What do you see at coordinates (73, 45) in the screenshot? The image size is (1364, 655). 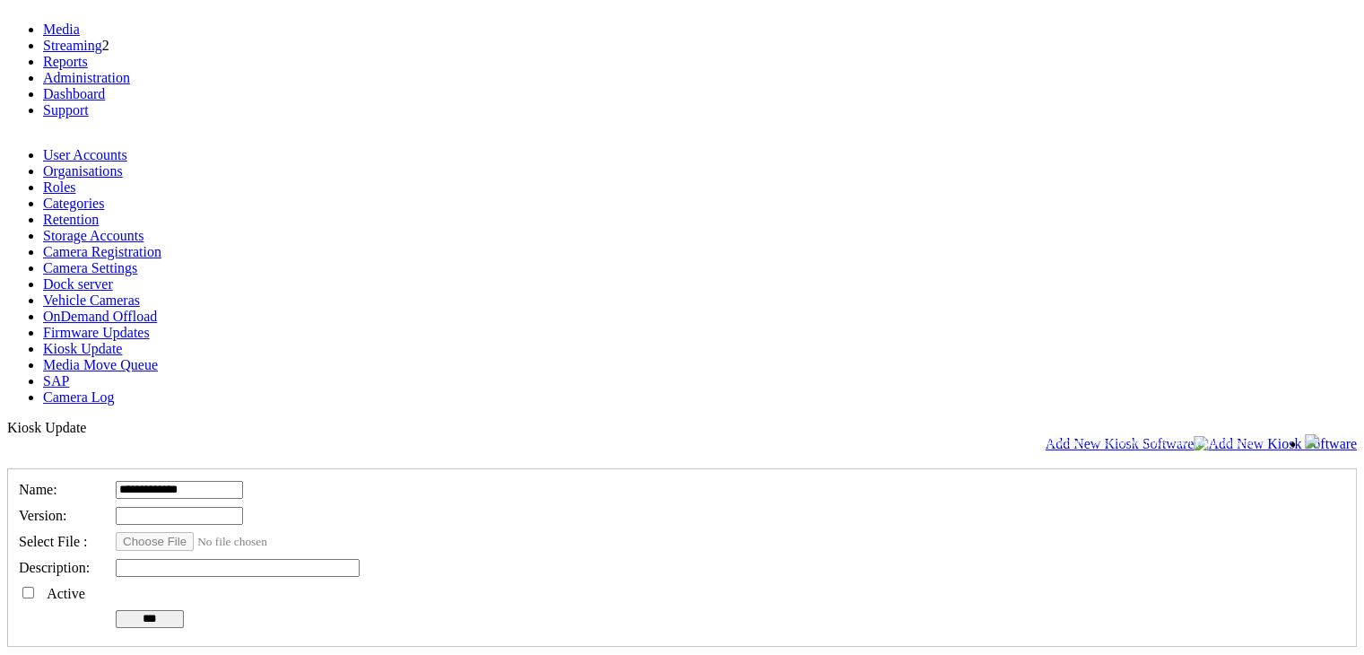 I see `a: Streaming` at bounding box center [73, 45].